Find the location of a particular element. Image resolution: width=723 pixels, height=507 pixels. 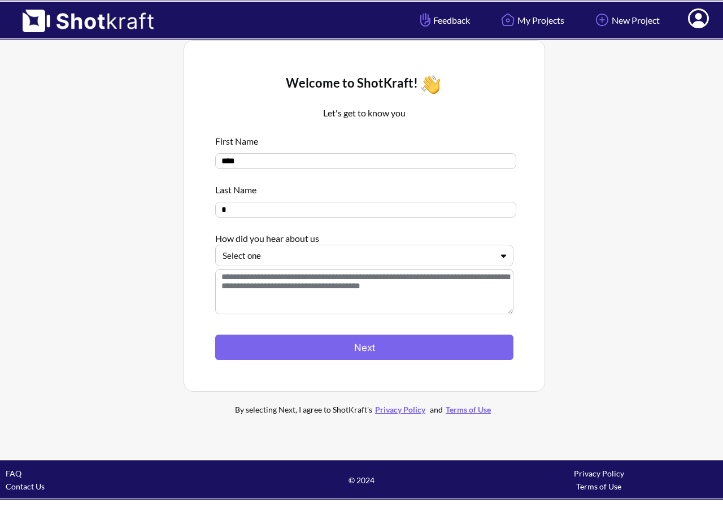

a: FAQ is located at coordinates (14, 473).